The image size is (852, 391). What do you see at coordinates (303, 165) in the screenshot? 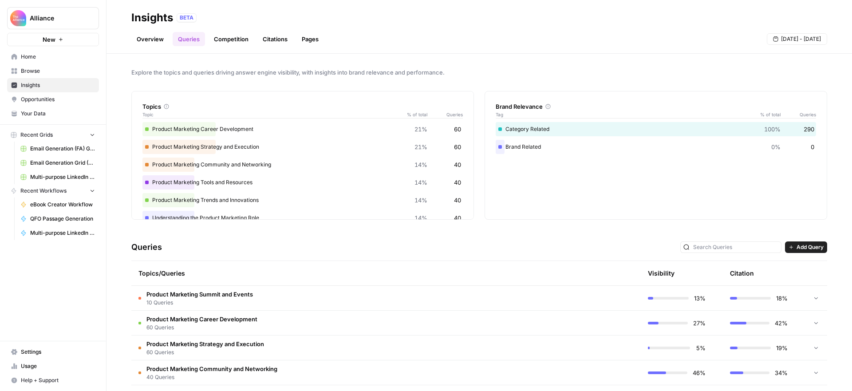
I see `div: Product Marketing Community and Networking` at bounding box center [303, 165].